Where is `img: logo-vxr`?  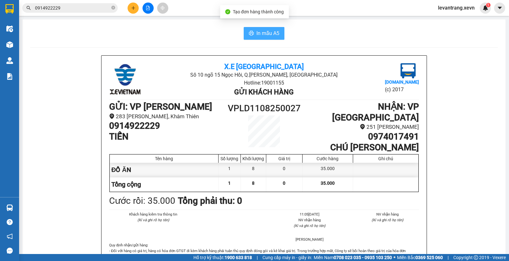
img: logo-vxr is located at coordinates (10, 9).